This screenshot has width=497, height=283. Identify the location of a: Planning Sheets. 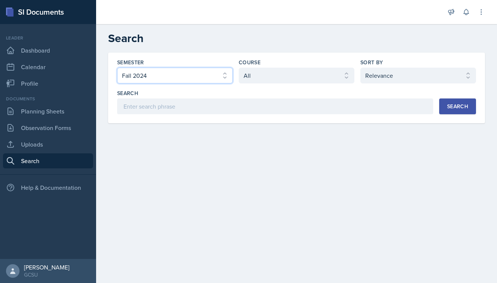
(48, 111).